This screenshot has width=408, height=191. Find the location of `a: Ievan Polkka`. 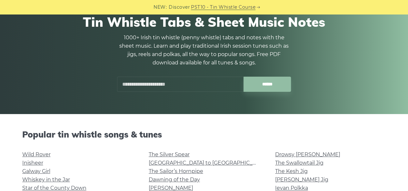

a: Ievan Polkka is located at coordinates (292, 188).